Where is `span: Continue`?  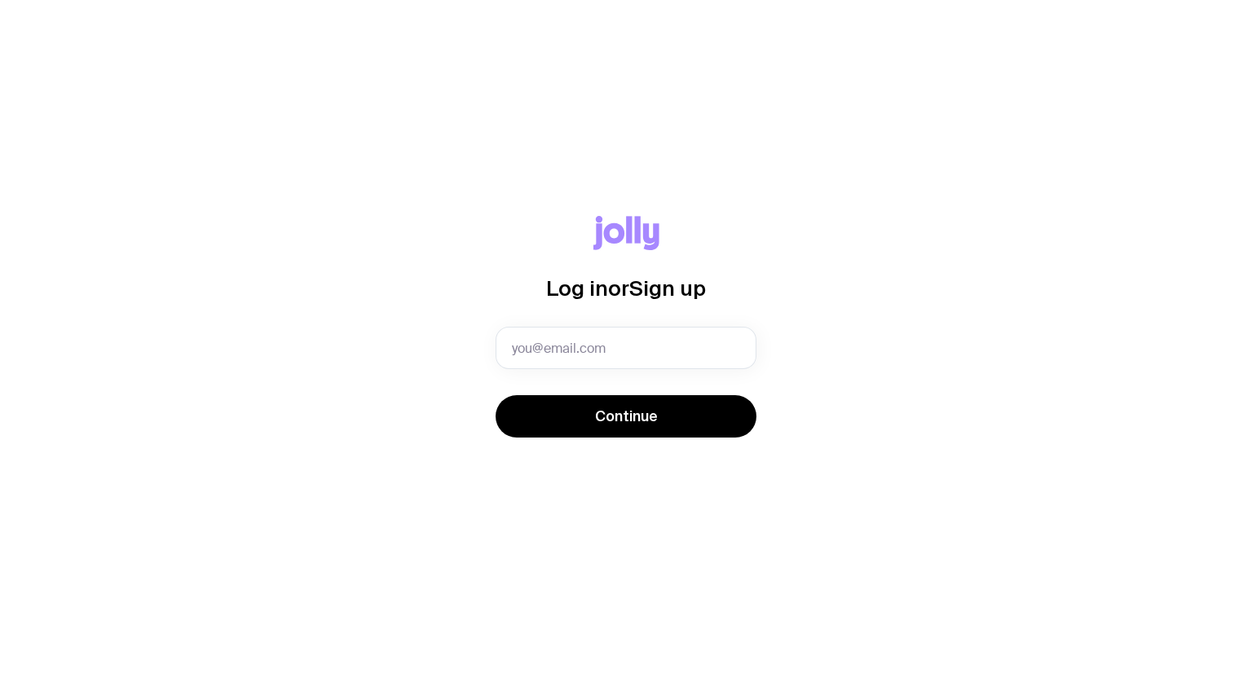 span: Continue is located at coordinates (626, 416).